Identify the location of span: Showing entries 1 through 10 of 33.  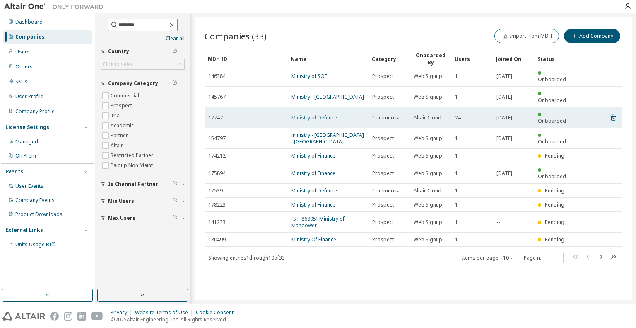
(246, 257).